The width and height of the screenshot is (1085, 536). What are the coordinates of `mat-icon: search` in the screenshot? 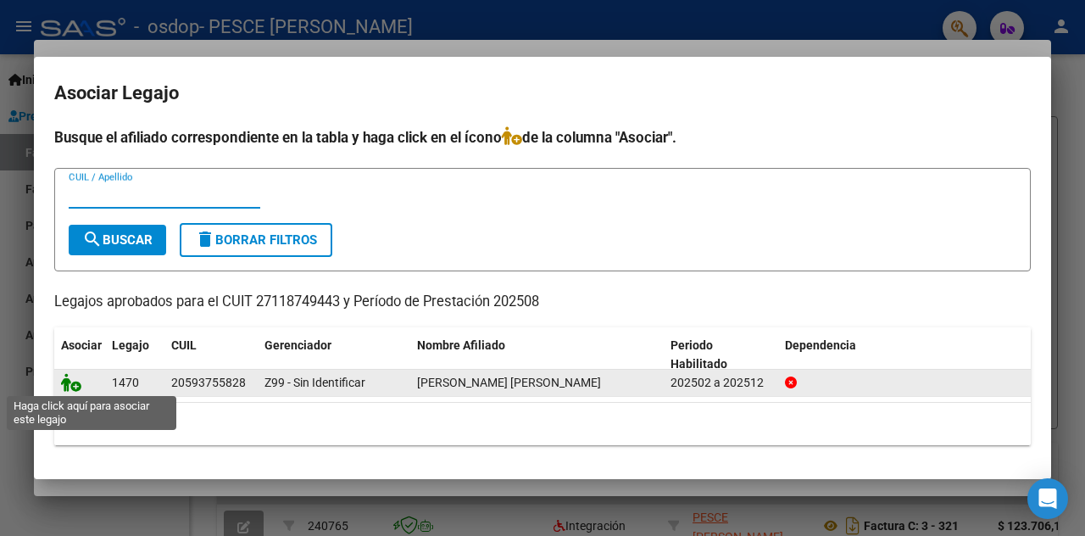 It's located at (92, 239).